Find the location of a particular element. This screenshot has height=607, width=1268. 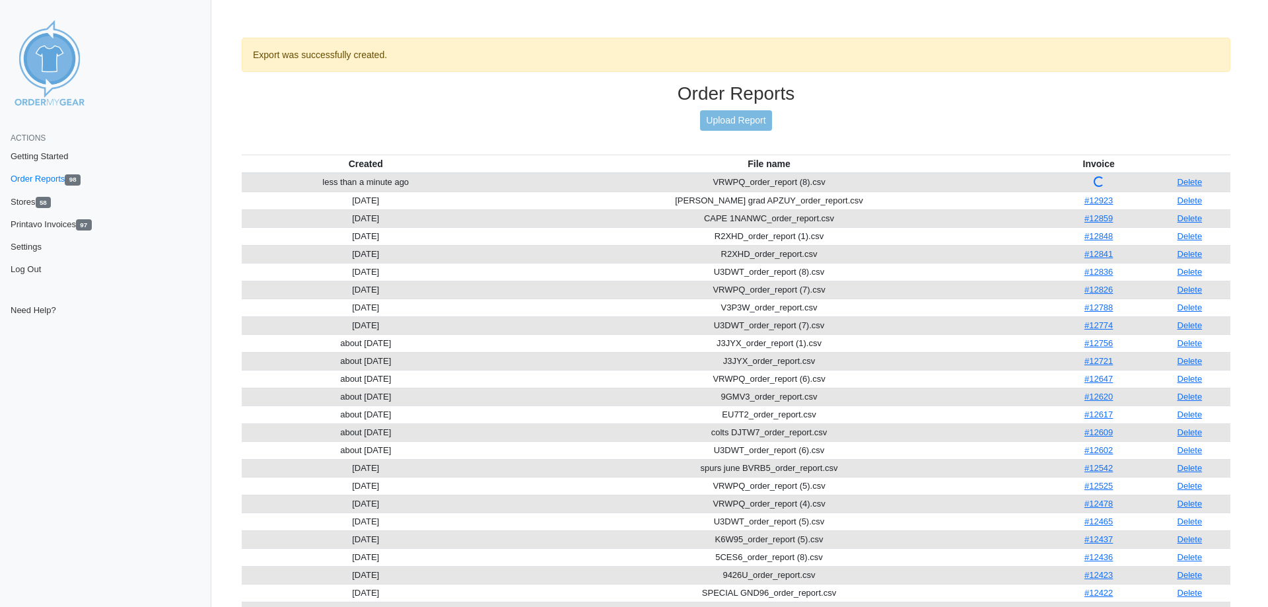

td: R2XHD_order_report.csv is located at coordinates (769, 254).